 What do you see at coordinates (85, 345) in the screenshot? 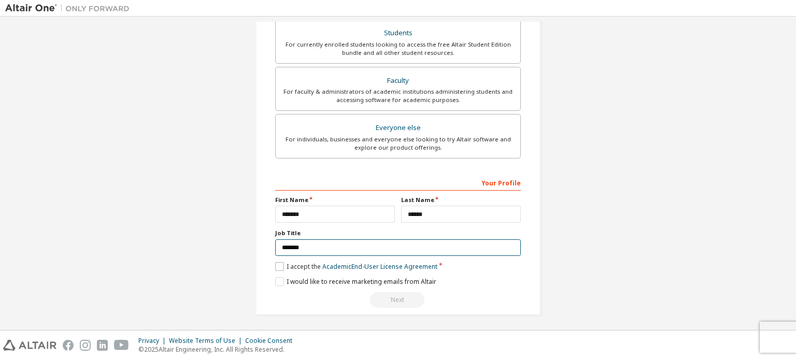
I see `img: instagram.svg` at bounding box center [85, 345].